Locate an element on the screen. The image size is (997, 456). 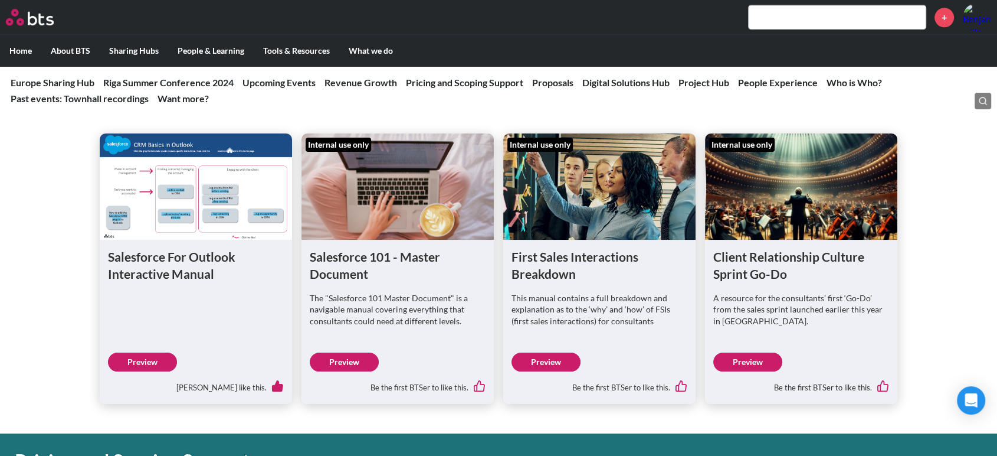
a: Profile is located at coordinates (977, 17).